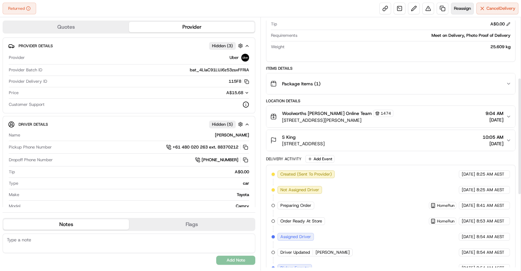 This screenshot has width=521, height=271. Describe the element at coordinates (25, 70) in the screenshot. I see `span: Provider Batch ID` at that location.